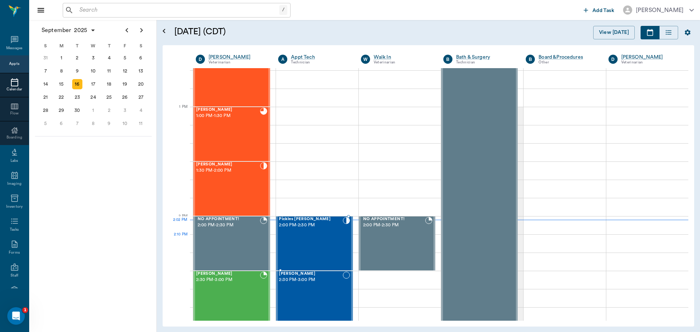 The image size is (700, 332). Describe the element at coordinates (15, 48) in the screenshot. I see `div: Messages` at that location.